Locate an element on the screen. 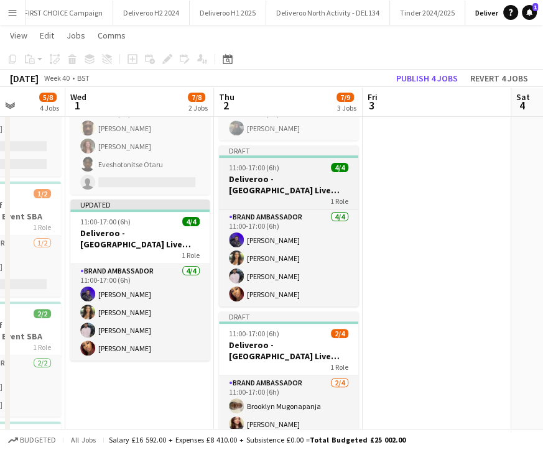 The height and width of the screenshot is (450, 543). span: 2 is located at coordinates (226, 105).